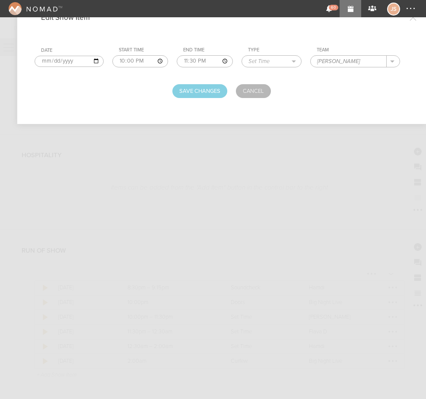 The image size is (426, 399). Describe the element at coordinates (358, 50) in the screenshot. I see `div: Team` at that location.